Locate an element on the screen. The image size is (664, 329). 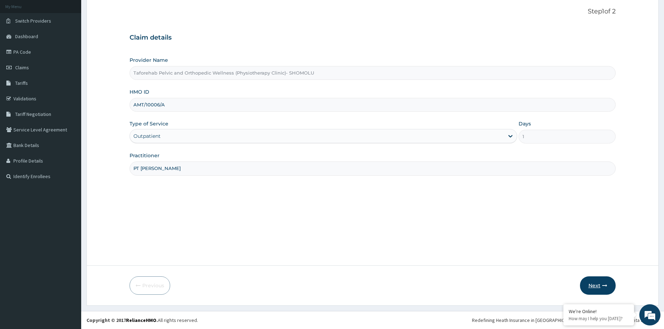
span: Tariff Negotiation is located at coordinates (33, 114).